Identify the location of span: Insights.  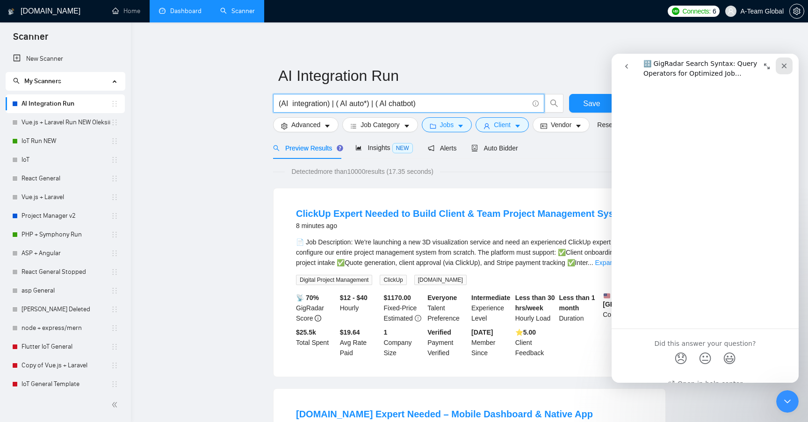
(384, 148).